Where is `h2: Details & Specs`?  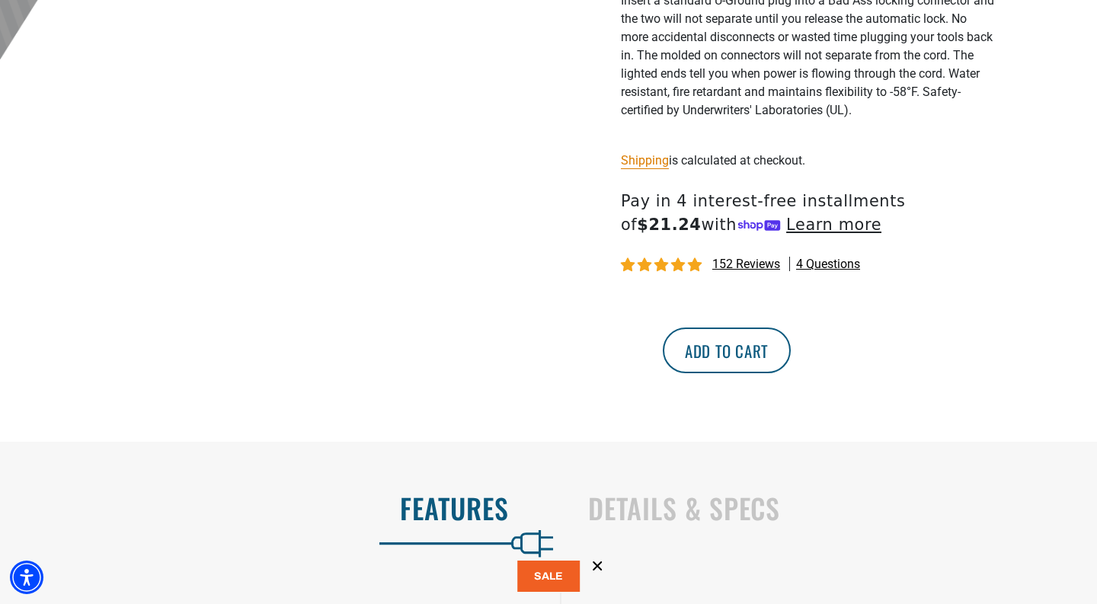 h2: Details & Specs is located at coordinates (827, 508).